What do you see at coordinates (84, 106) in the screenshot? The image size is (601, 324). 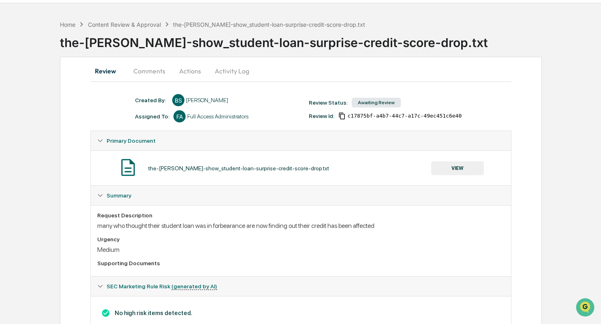 I see `span: Attestations` at bounding box center [84, 106].